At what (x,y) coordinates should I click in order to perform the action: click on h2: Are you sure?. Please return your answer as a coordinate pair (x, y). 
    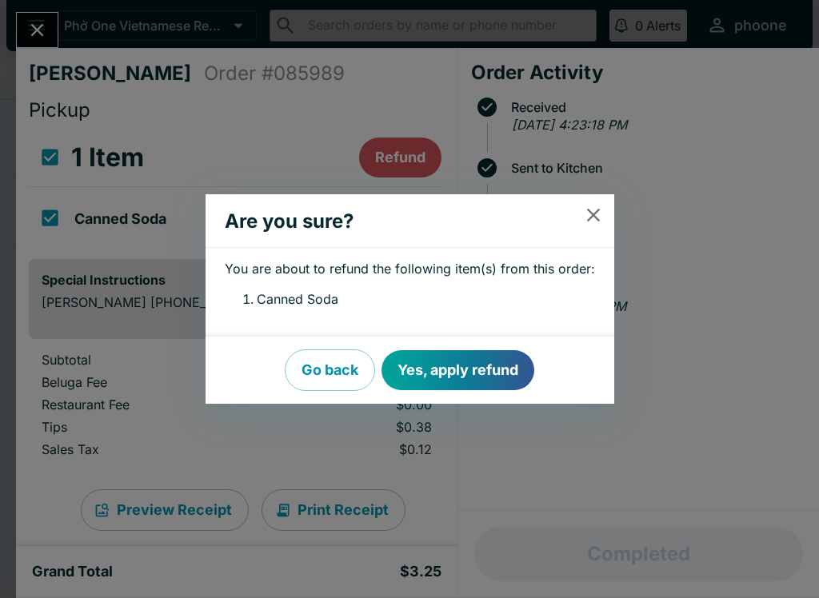
    Looking at the image, I should click on (394, 222).